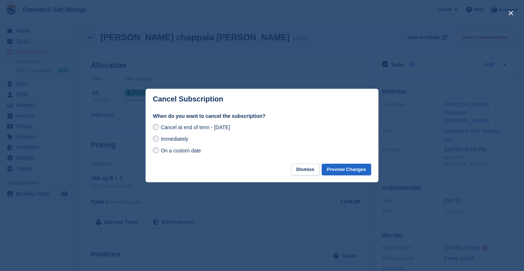 The height and width of the screenshot is (271, 524). Describe the element at coordinates (181, 151) in the screenshot. I see `span: On a custom date` at that location.